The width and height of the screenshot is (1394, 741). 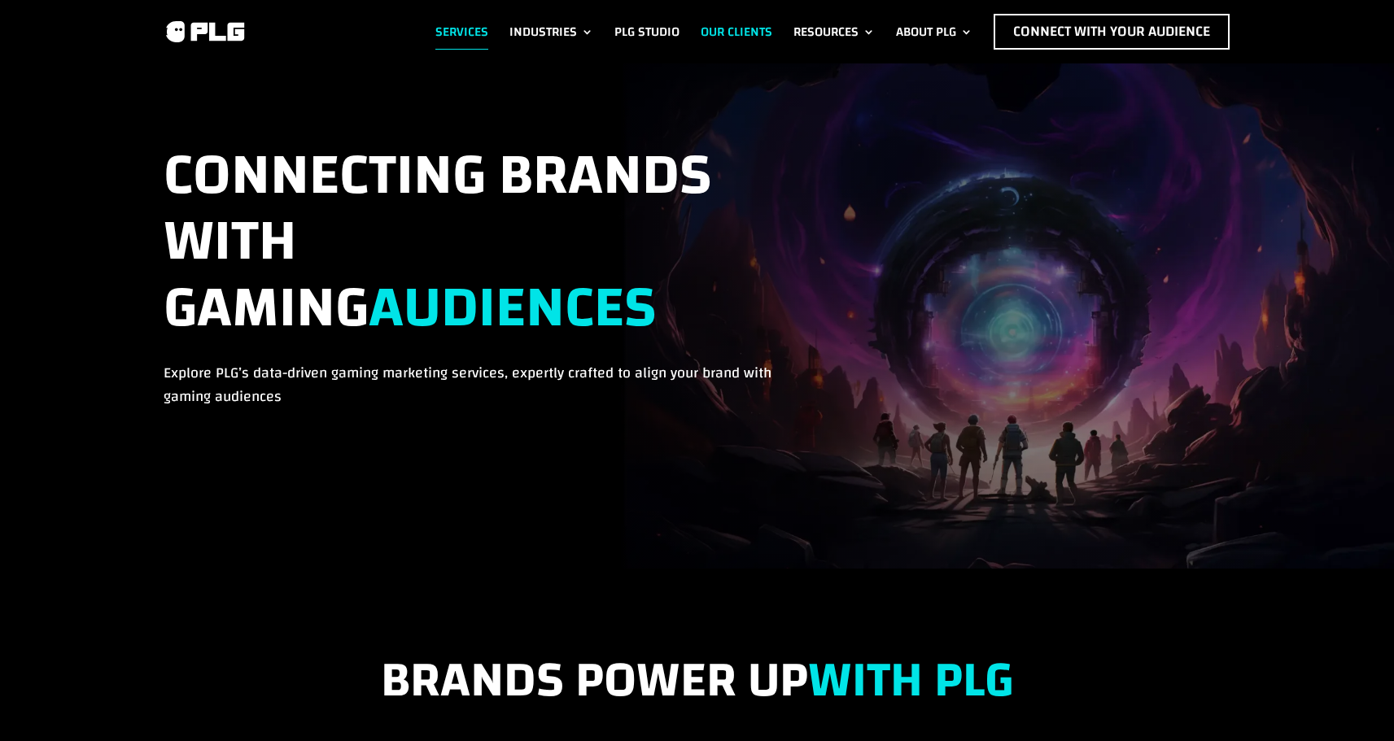 What do you see at coordinates (1112, 32) in the screenshot?
I see `a: Connect with Your Audience` at bounding box center [1112, 32].